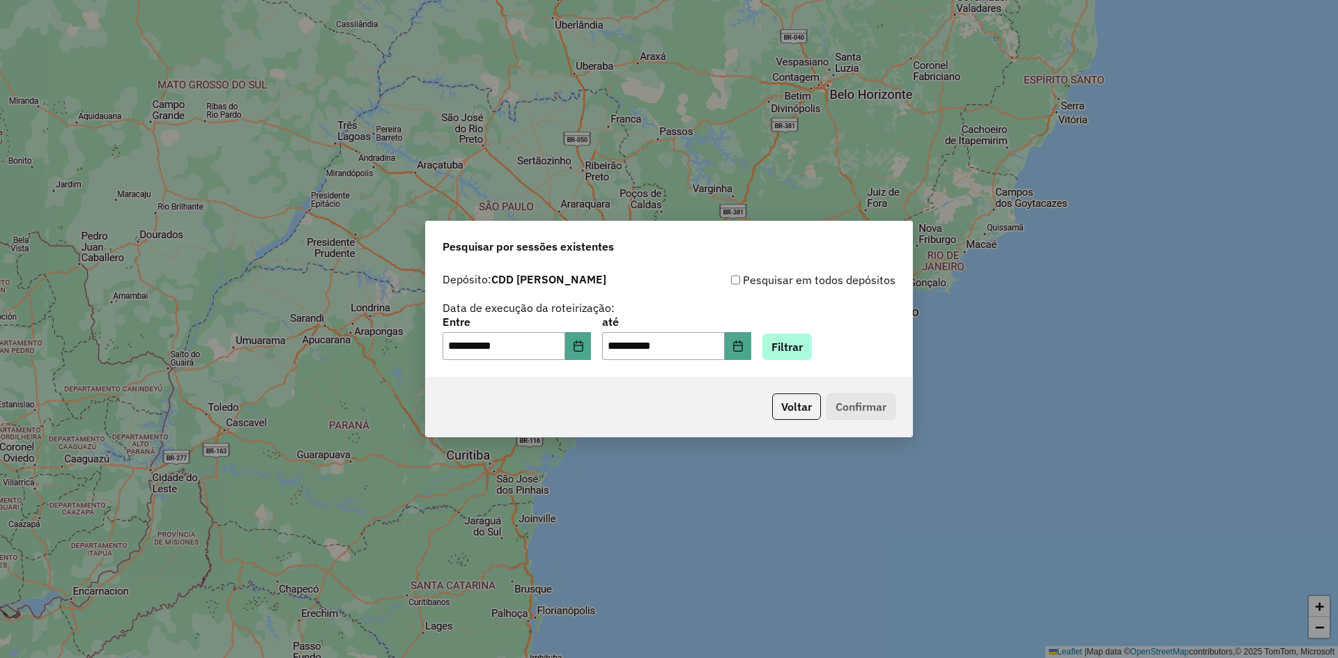  Describe the element at coordinates (528, 308) in the screenshot. I see `label: Data de execução da roteirização:` at that location.